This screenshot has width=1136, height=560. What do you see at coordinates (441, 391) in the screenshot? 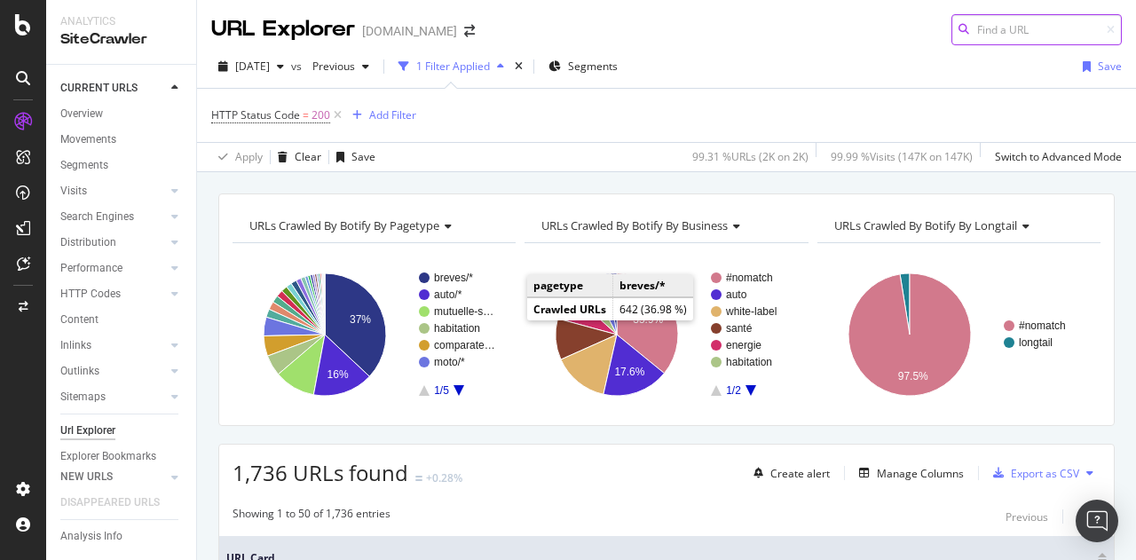
I see `text: 1/5` at bounding box center [441, 391].